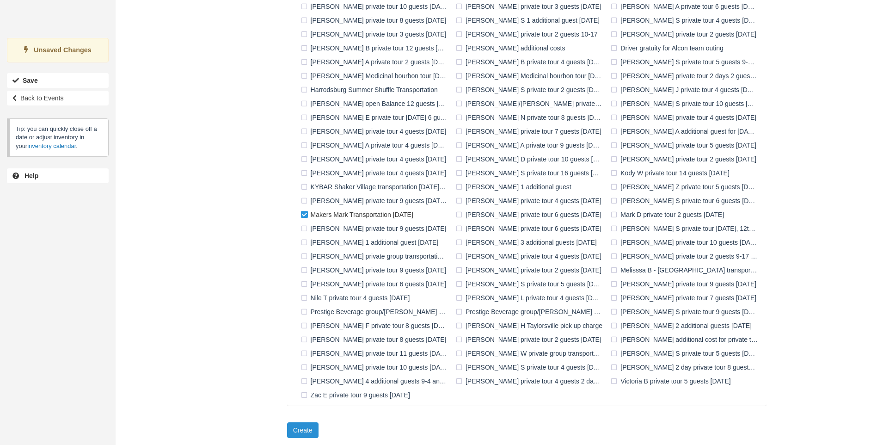 The width and height of the screenshot is (877, 445). Describe the element at coordinates (685, 117) in the screenshot. I see `span: Jimmy M private tour 4 guests 9-13-2025` at that location.